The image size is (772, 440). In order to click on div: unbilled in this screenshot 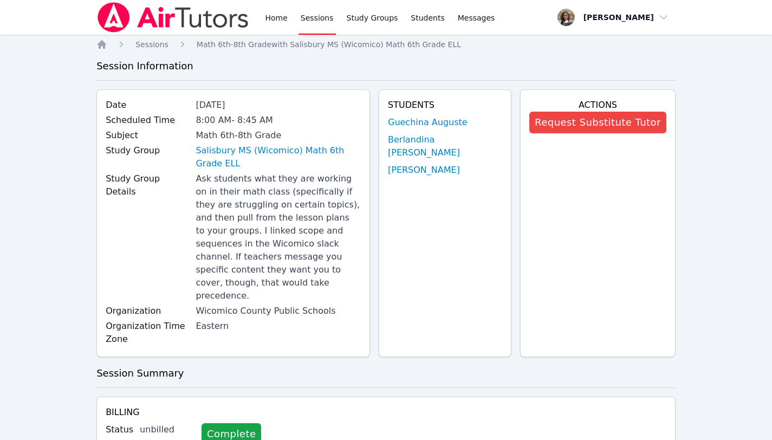, I will do `click(166, 430)`.